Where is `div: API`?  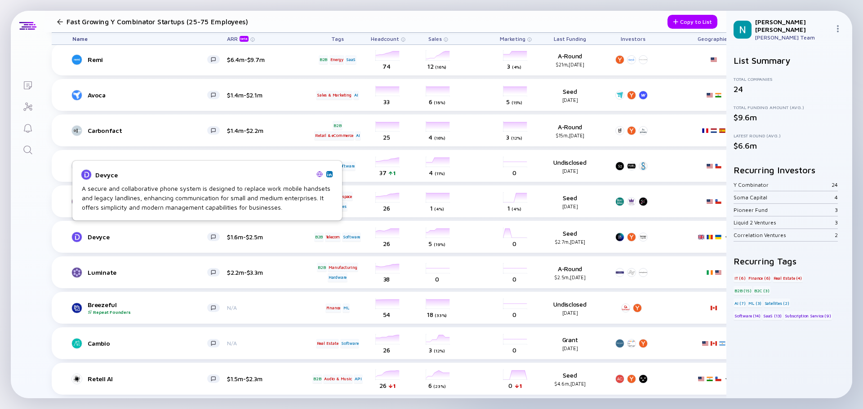
div: API is located at coordinates (358, 379).